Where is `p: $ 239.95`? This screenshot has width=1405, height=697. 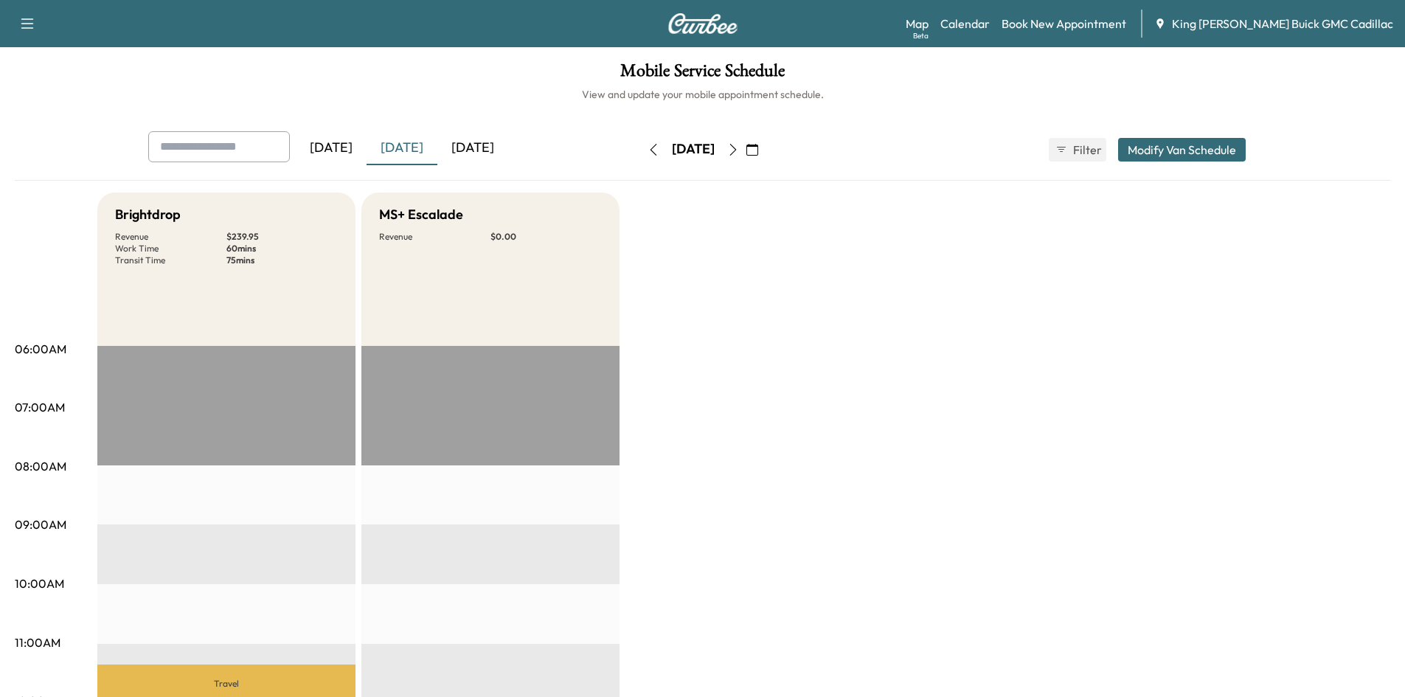
p: $ 239.95 is located at coordinates (282, 237).